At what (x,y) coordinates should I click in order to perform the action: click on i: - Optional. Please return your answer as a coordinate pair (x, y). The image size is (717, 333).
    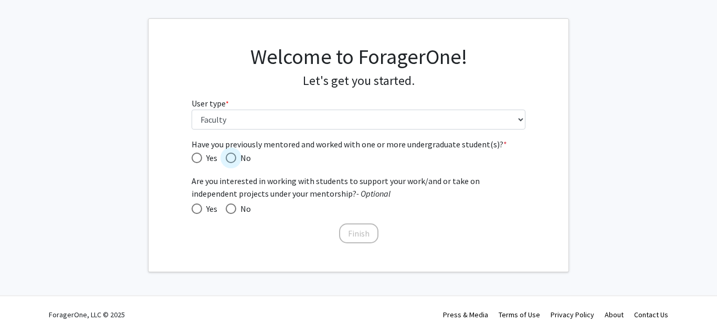
    Looking at the image, I should click on (373, 194).